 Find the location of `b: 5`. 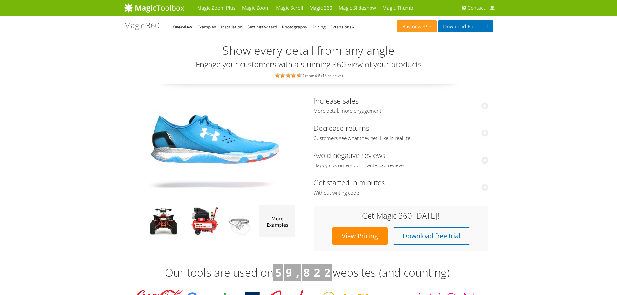

b: 5 is located at coordinates (278, 272).